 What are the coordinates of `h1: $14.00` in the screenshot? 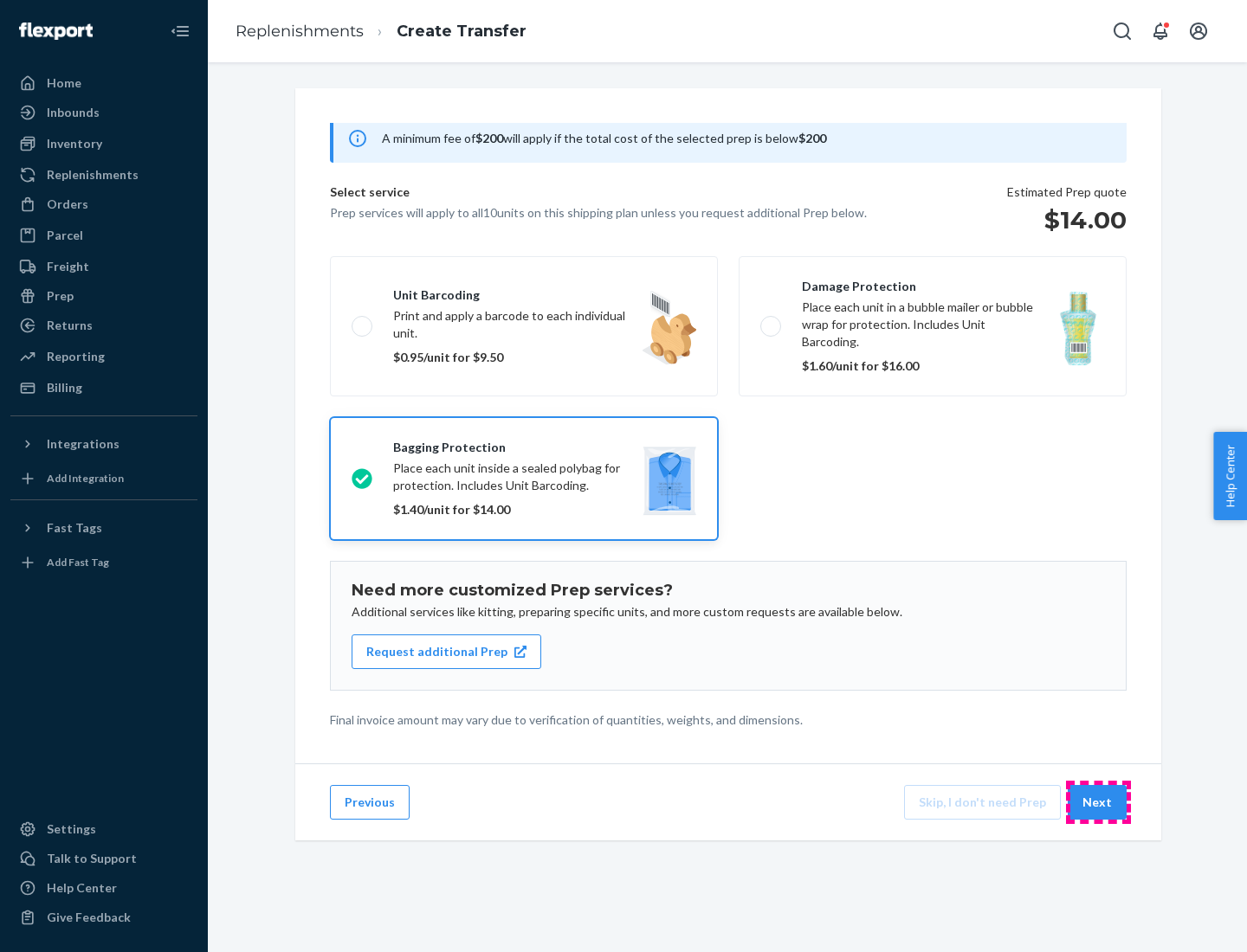 It's located at (1067, 220).